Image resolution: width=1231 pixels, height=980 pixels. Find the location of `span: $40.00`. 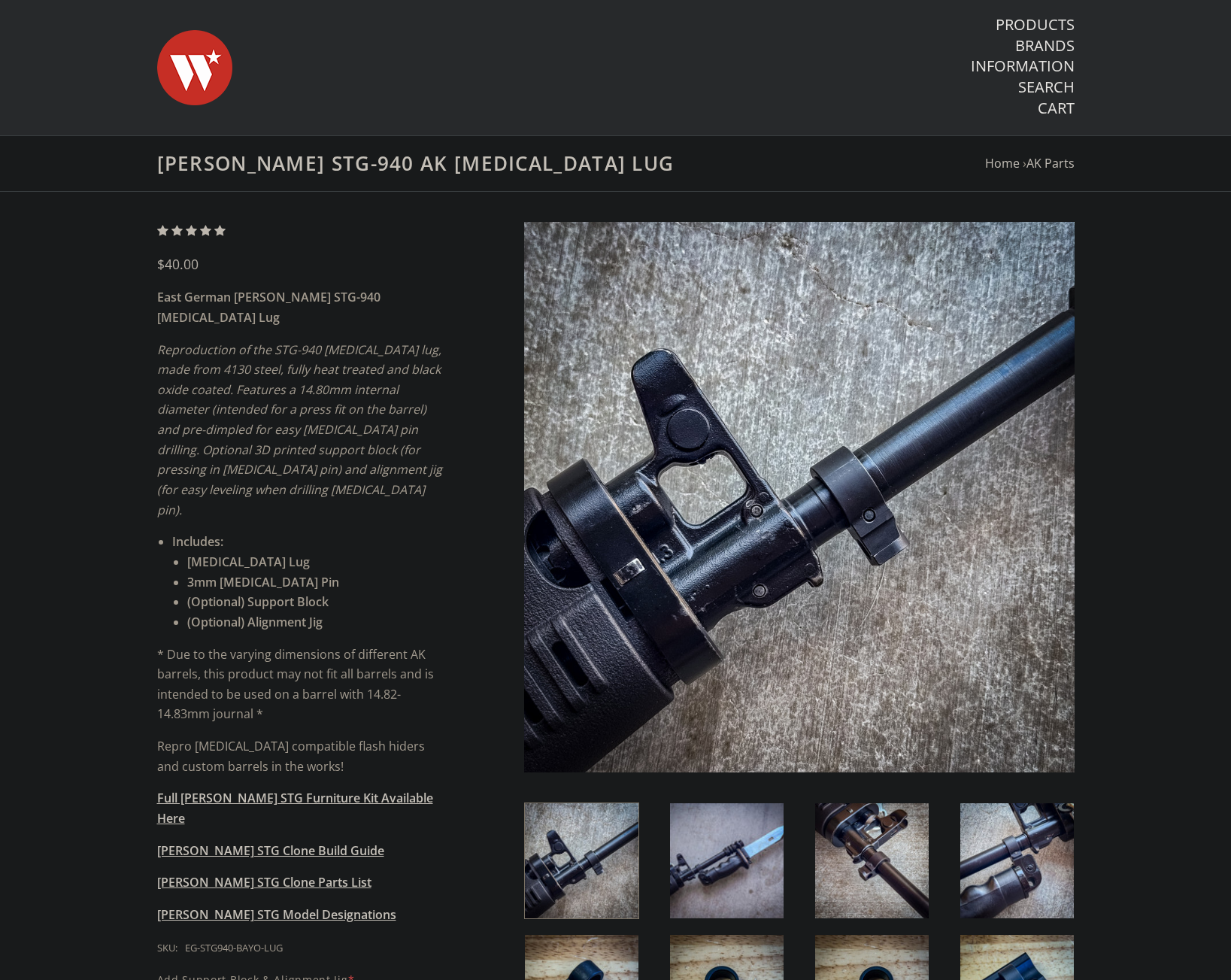

span: $40.00 is located at coordinates (178, 263).